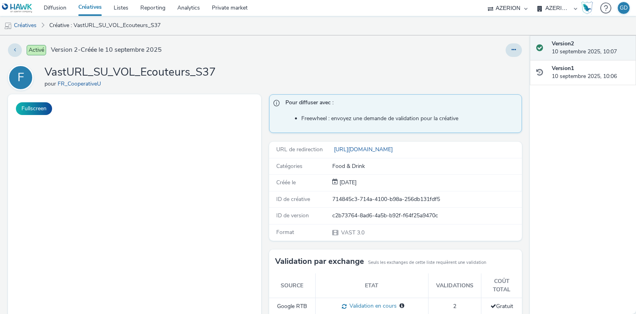 Image resolution: width=636 pixels, height=314 pixels. What do you see at coordinates (409, 118) in the screenshot?
I see `li: Freewheel : envoyez une demande de validation pour la créative` at bounding box center [409, 118].